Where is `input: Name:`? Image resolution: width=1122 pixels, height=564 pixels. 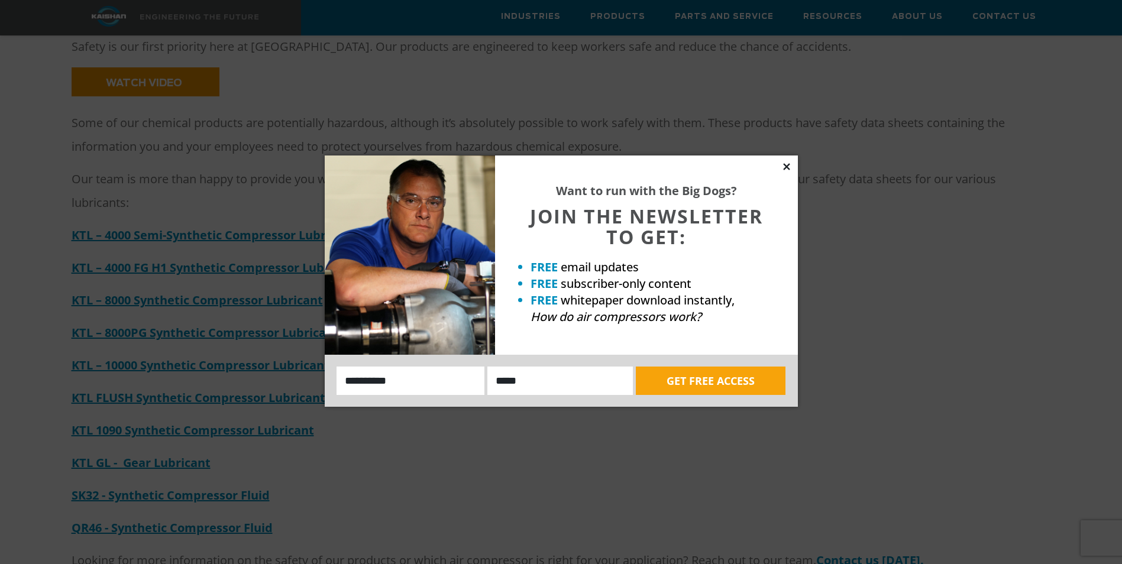
input: Name: is located at coordinates (411, 381).